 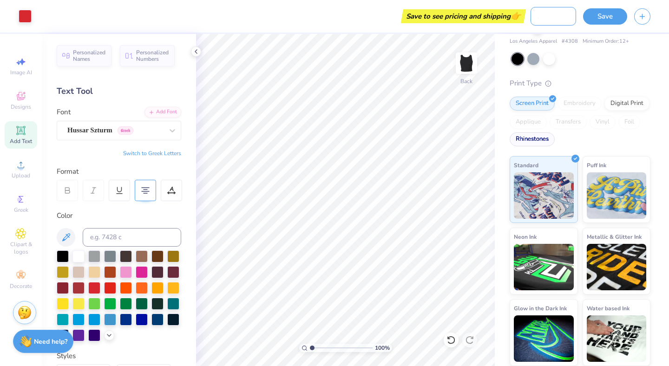 What do you see at coordinates (616, 267) in the screenshot?
I see `img: Metallic & Glitter Ink` at bounding box center [616, 267].